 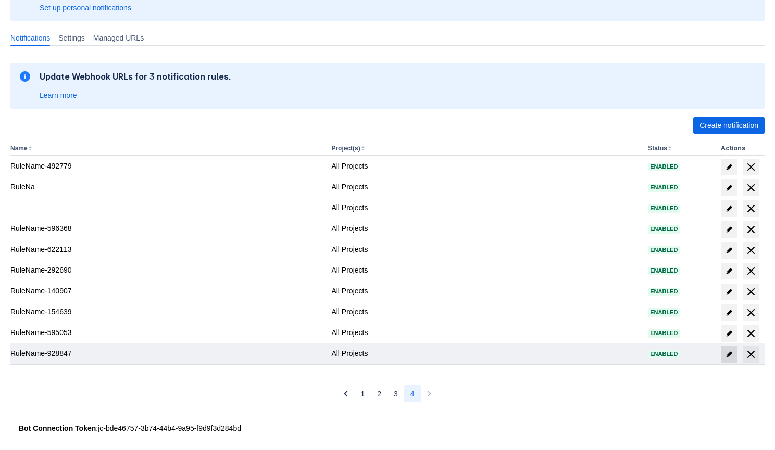 I want to click on span: 4, so click(x=412, y=394).